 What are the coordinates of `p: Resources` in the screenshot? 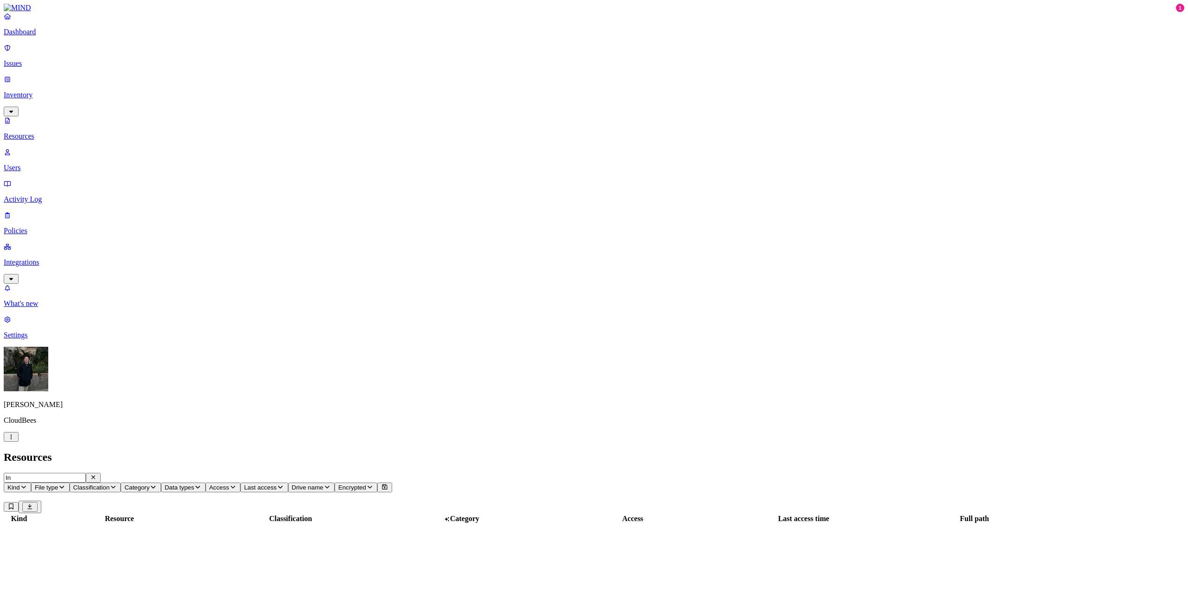 It's located at (594, 136).